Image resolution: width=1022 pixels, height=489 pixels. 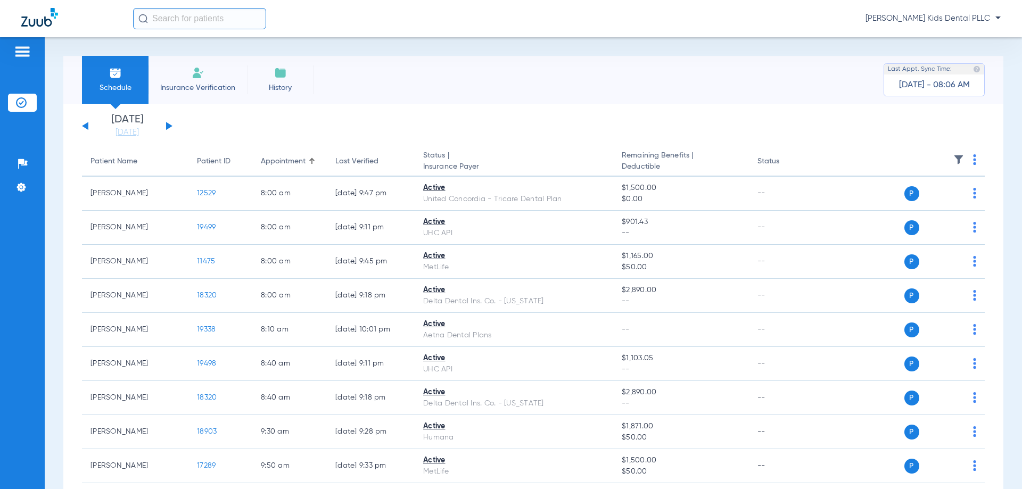 What do you see at coordinates (681, 426) in the screenshot?
I see `span: $1,871.00` at bounding box center [681, 426].